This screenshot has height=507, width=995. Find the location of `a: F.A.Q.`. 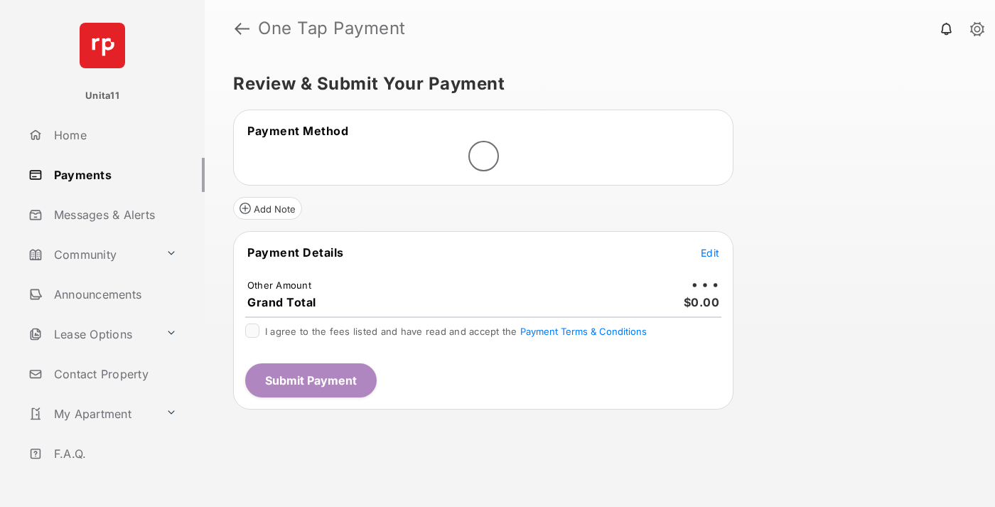

a: F.A.Q. is located at coordinates (114, 453).